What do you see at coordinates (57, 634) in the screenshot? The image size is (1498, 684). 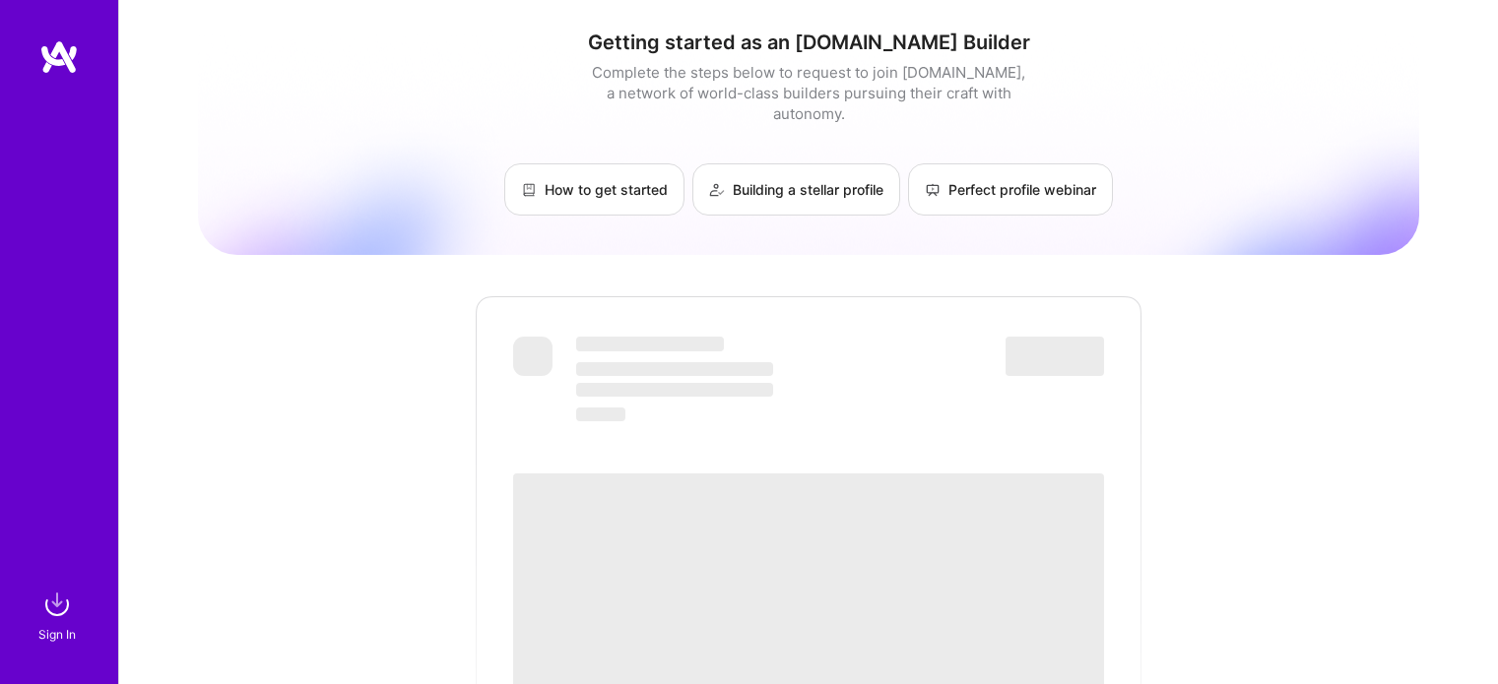 I see `div: Sign In` at bounding box center [57, 634].